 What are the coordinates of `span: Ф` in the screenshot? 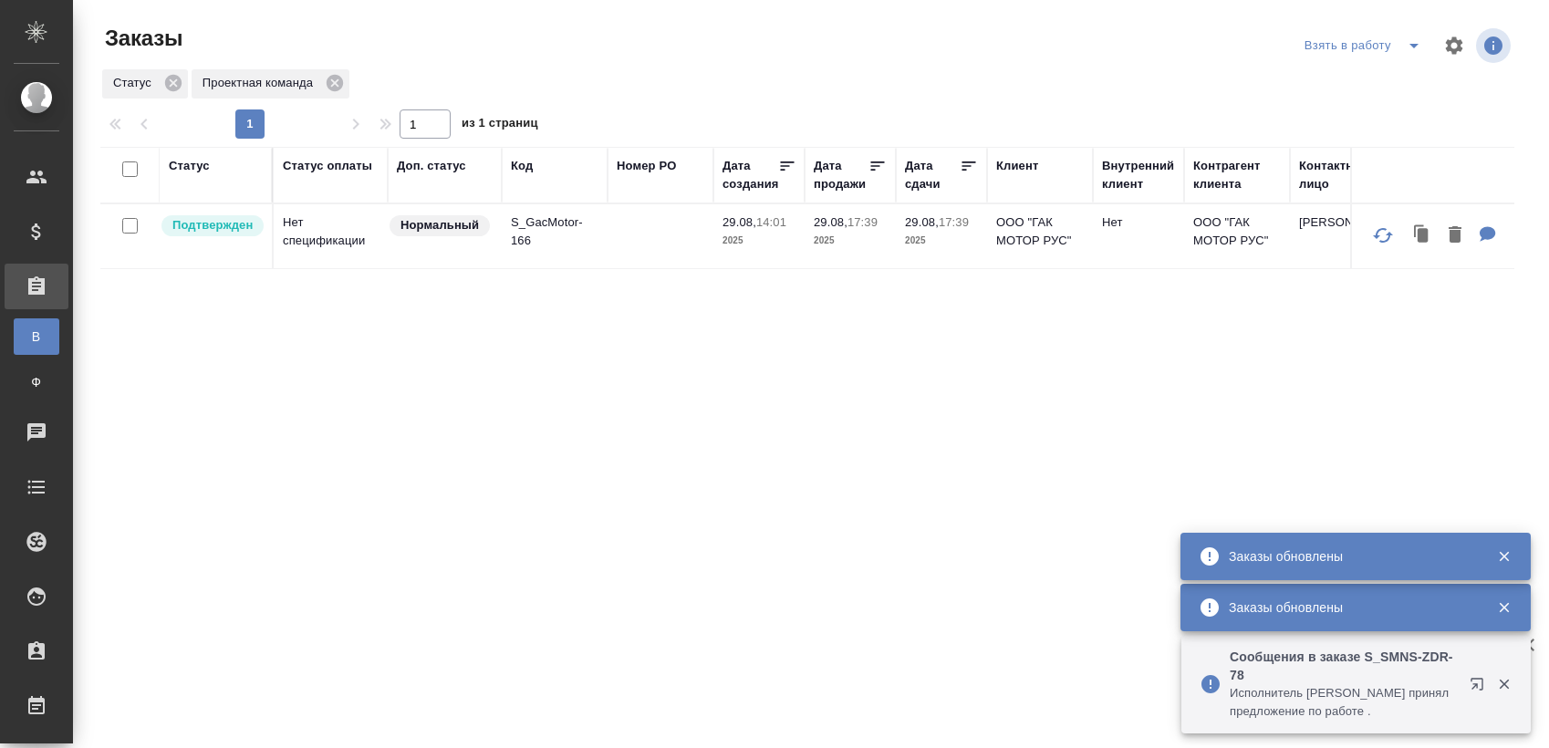 It's located at (36, 382).